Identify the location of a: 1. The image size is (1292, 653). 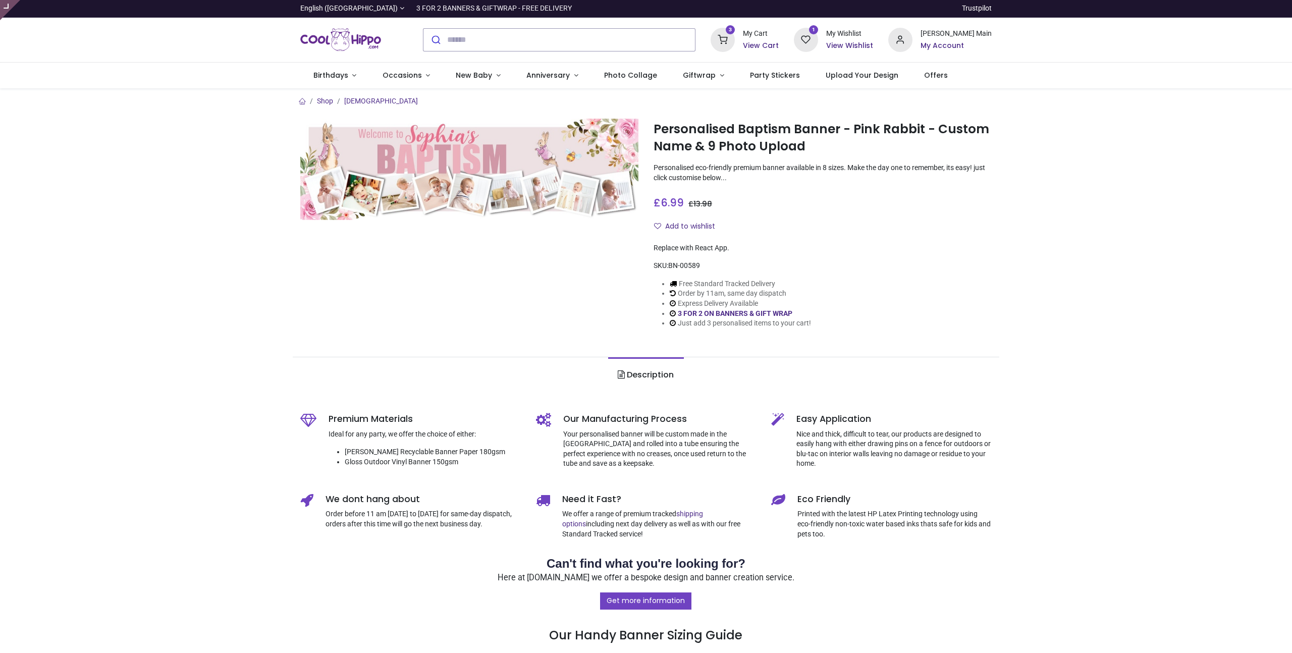
(806, 39).